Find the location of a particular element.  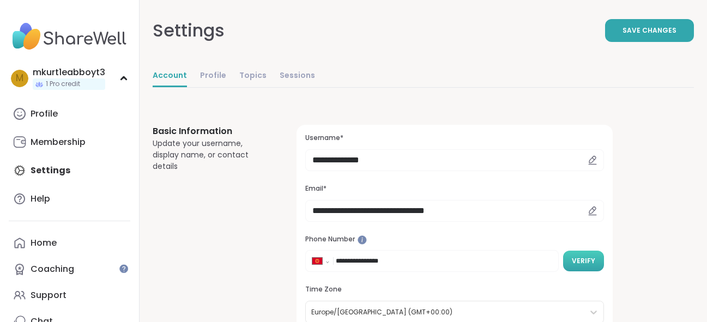

h3: Phone Number is located at coordinates (455, 239).